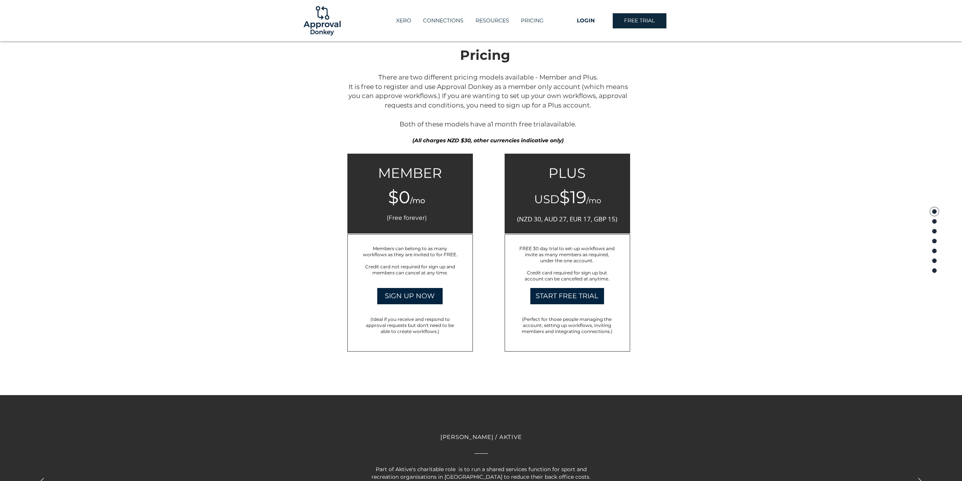  I want to click on a: LOGIN, so click(586, 21).